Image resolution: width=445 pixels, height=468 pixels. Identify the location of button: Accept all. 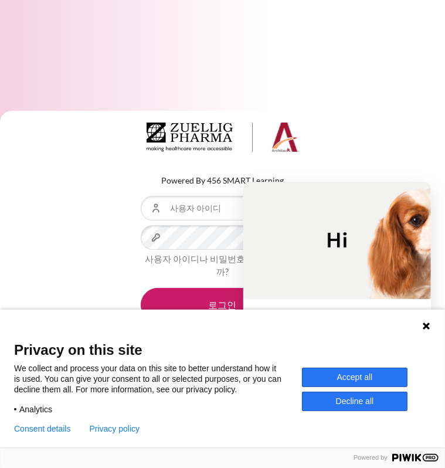
(355, 377).